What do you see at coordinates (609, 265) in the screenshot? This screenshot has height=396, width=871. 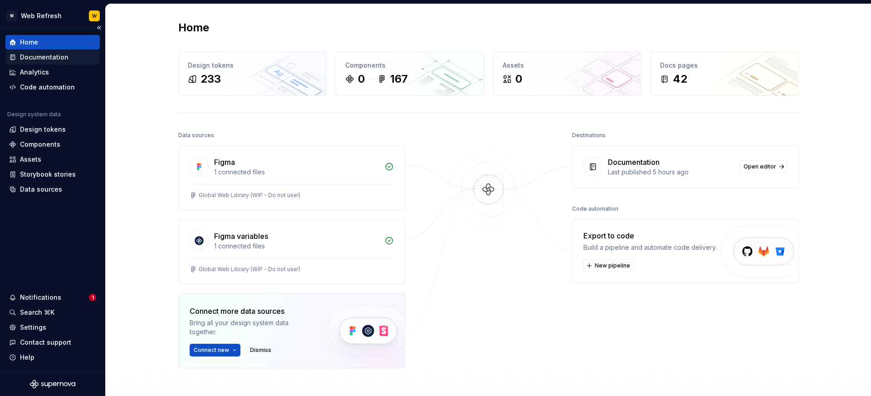 I see `button: New pipeline` at bounding box center [609, 265].